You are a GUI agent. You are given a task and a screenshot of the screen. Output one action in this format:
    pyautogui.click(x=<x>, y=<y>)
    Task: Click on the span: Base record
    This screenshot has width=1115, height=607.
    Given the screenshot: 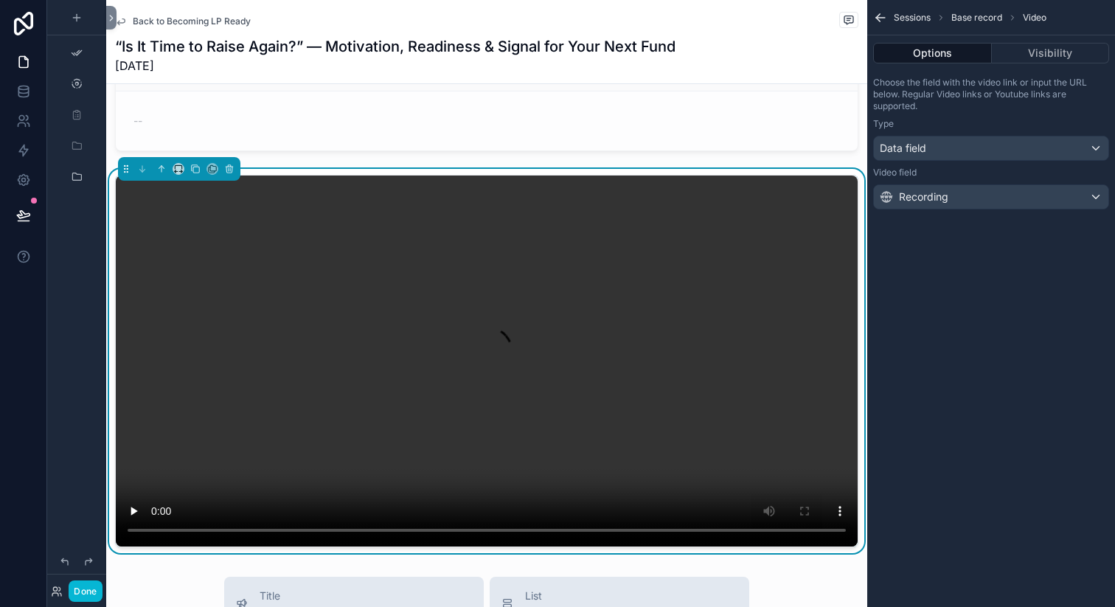 What is the action you would take?
    pyautogui.click(x=977, y=18)
    